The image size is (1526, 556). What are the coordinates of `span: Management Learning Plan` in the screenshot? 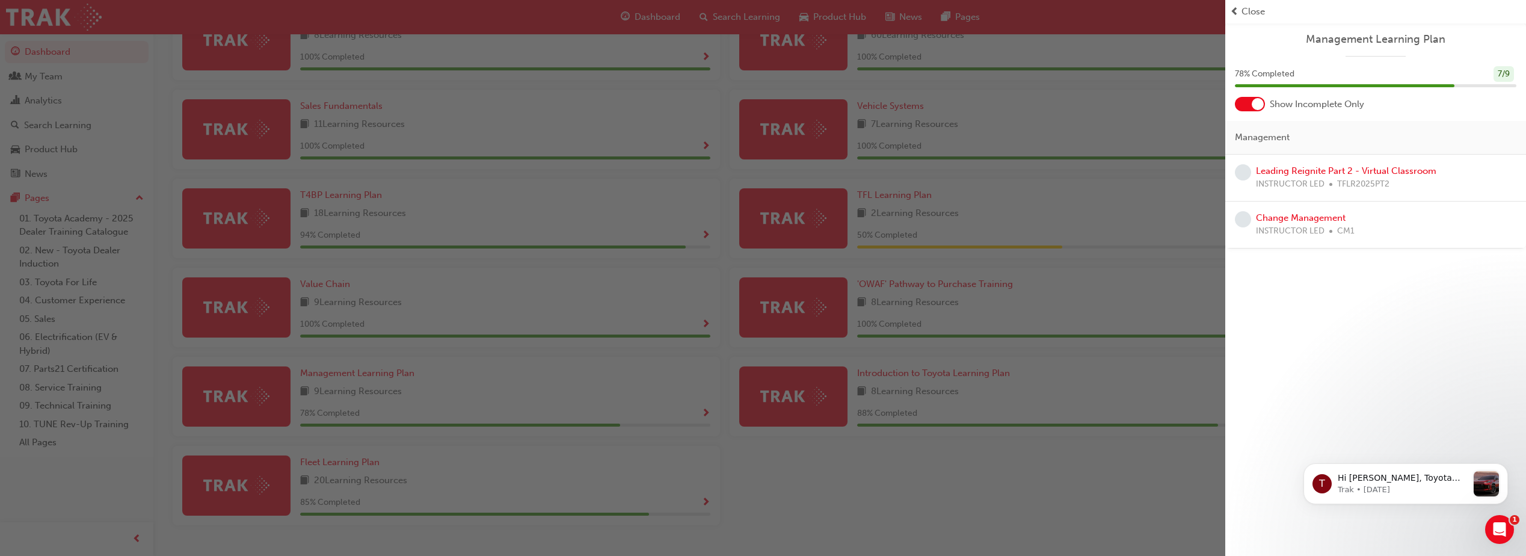 It's located at (1375, 39).